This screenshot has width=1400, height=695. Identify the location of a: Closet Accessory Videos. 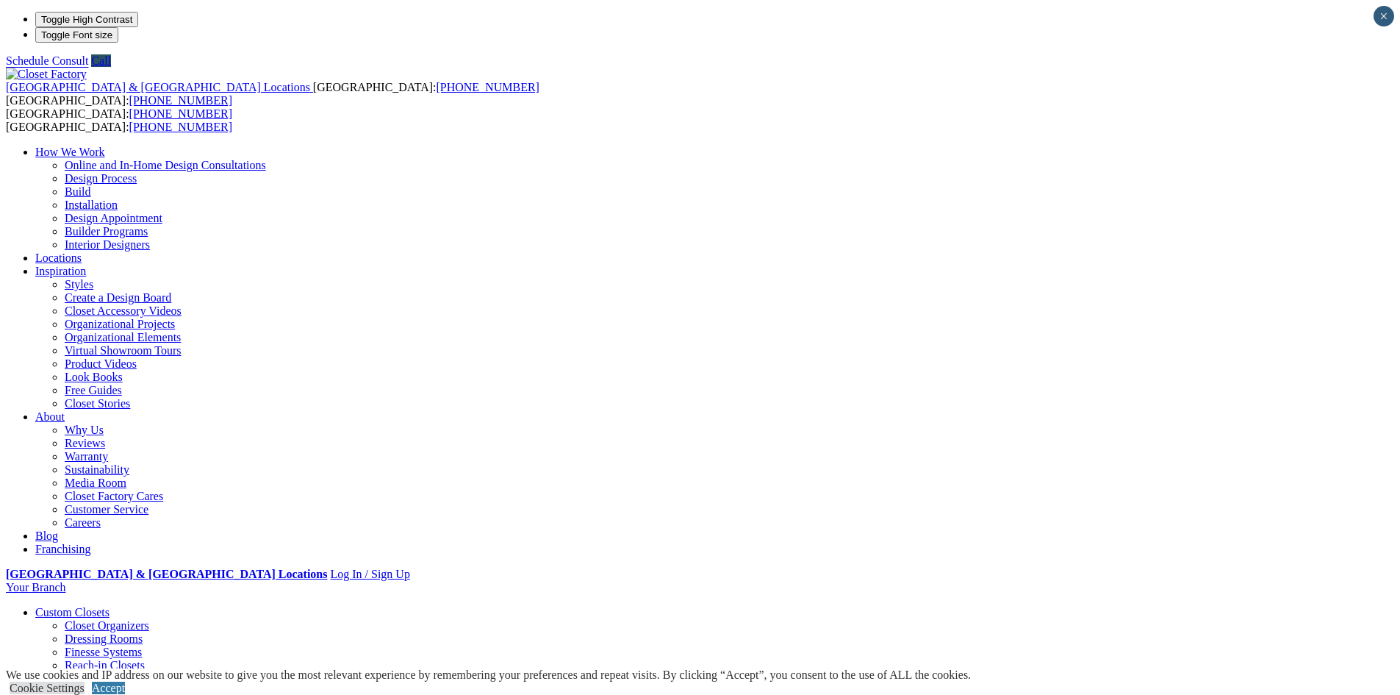
(123, 310).